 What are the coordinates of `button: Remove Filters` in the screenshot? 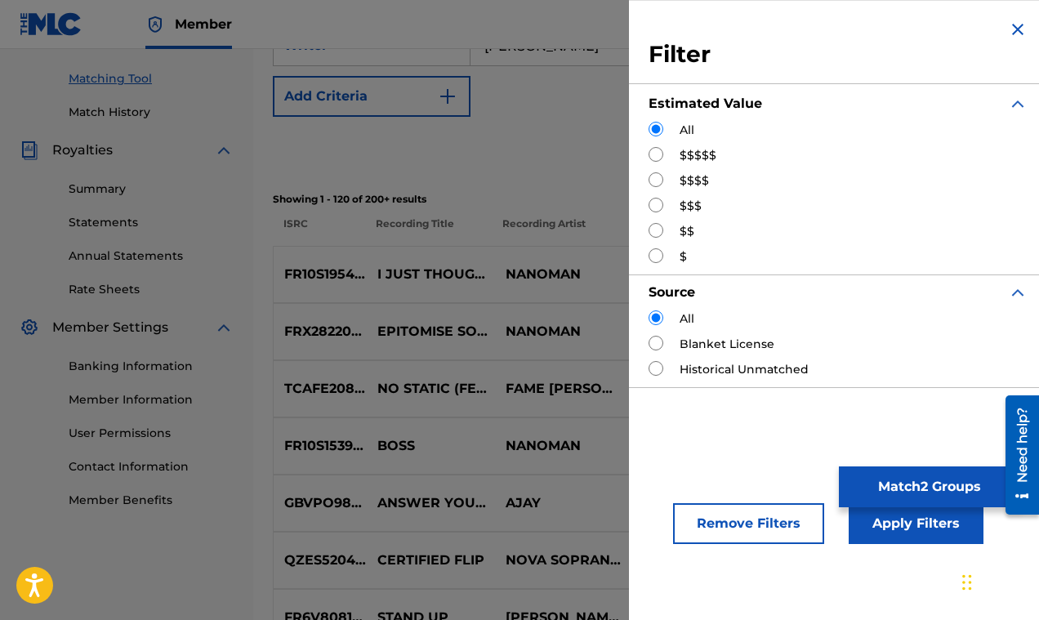 It's located at (748, 524).